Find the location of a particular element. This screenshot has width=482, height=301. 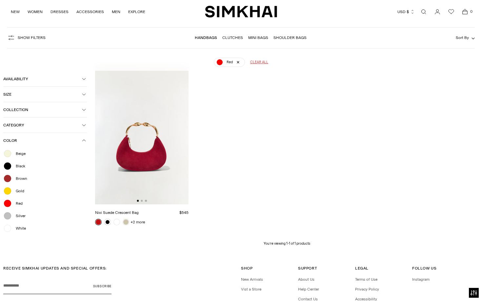

a: Instagram is located at coordinates (421, 280).